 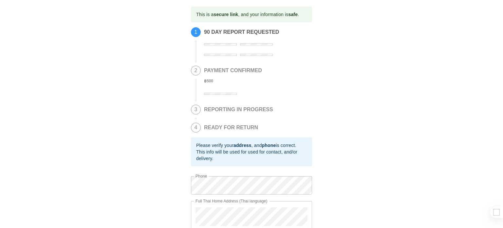 What do you see at coordinates (252, 145) in the screenshot?
I see `div: Please verify your , and is correct.` at bounding box center [252, 145].